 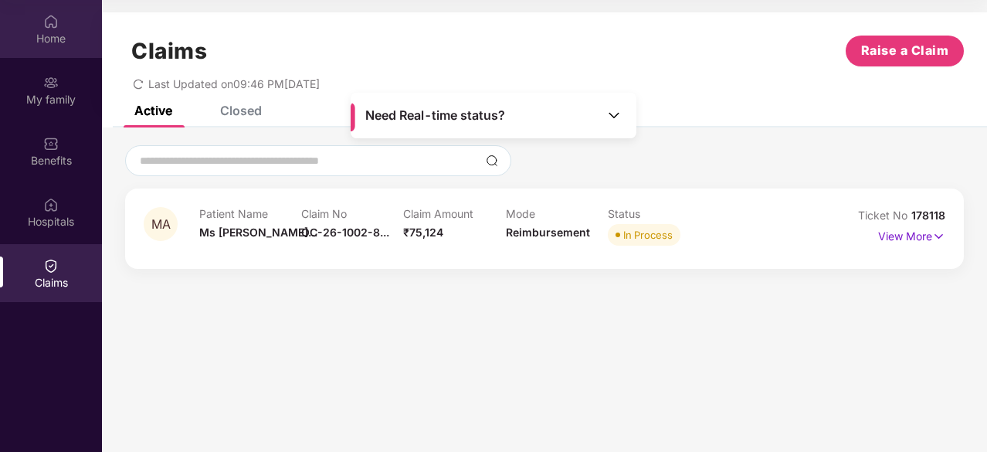 What do you see at coordinates (51, 22) in the screenshot?
I see `img: svg+xml;base64,PHN2ZyBpZD0iSG9tZSIgeG1sbnM9Imh0dHA6Ly93d3cudzMub3JnLzIwMDAvc3ZnIiB3aWR0aD0iMjAiIG...` at bounding box center [51, 22].